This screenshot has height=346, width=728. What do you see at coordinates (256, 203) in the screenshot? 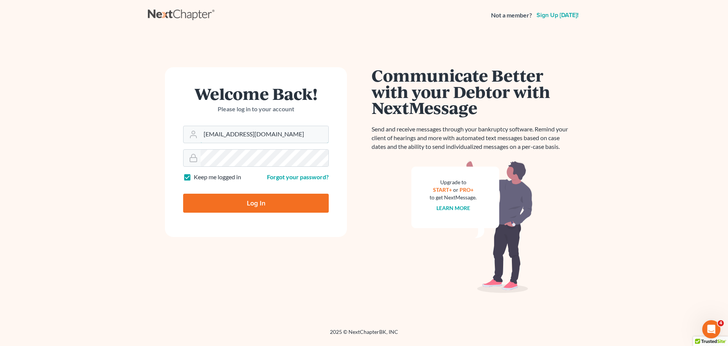
I see `input: Log In` at bounding box center [256, 203].